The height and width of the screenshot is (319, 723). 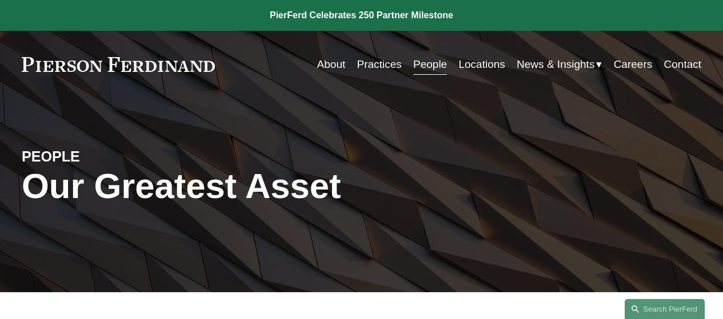 What do you see at coordinates (331, 65) in the screenshot?
I see `a: About` at bounding box center [331, 65].